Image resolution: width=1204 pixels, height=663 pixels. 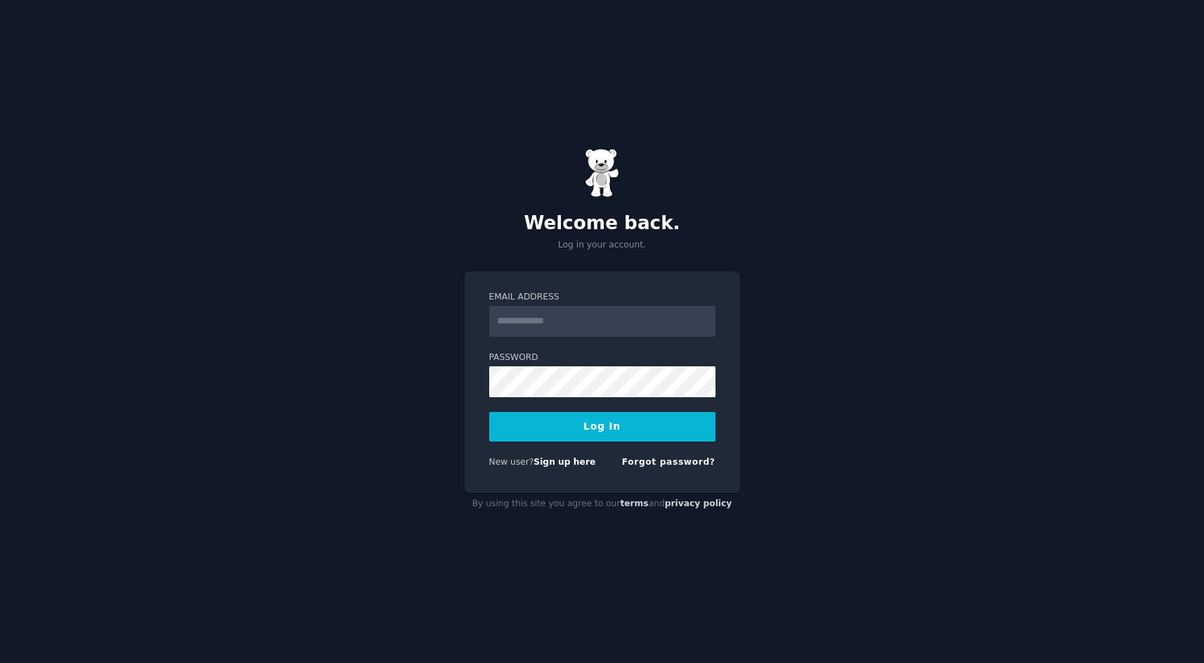 I want to click on label: Email Address, so click(x=602, y=297).